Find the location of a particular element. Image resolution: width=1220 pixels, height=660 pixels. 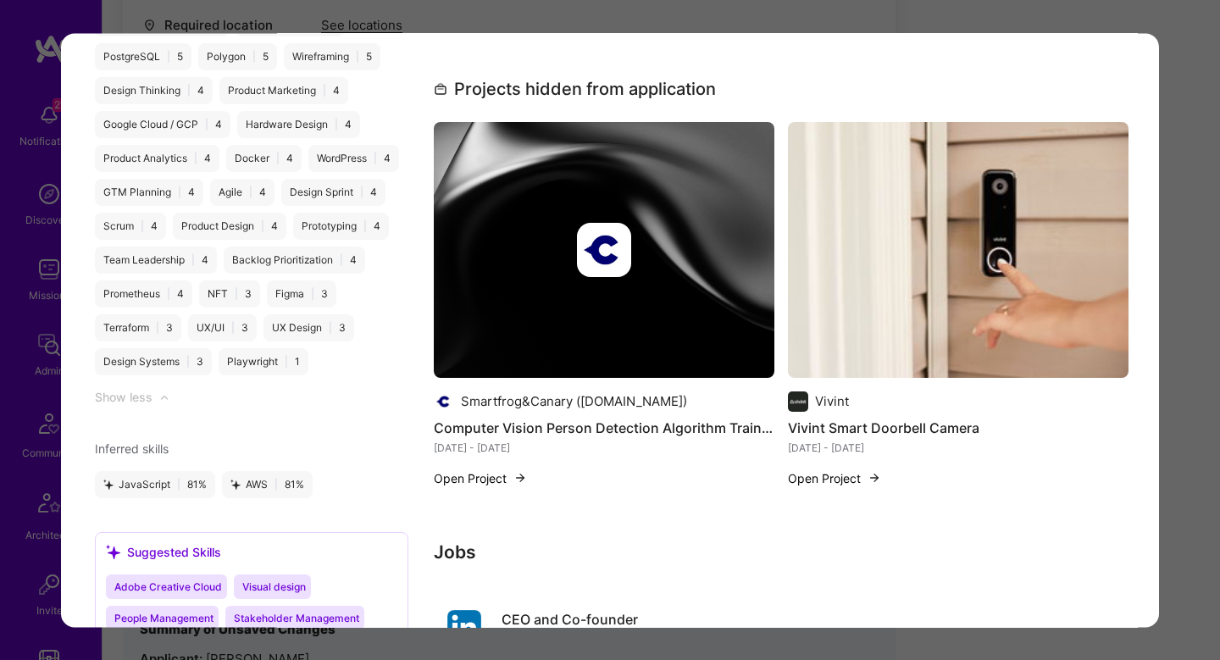

div: NFT 3 is located at coordinates (230, 294).